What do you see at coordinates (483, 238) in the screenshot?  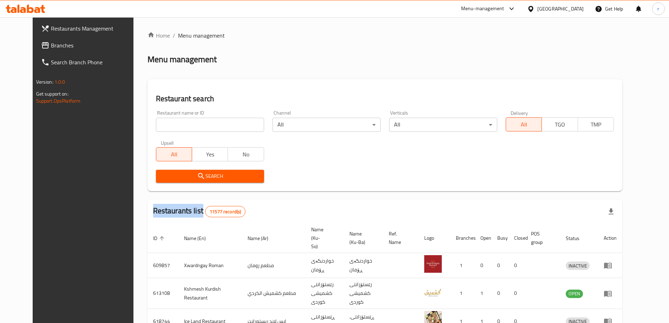 I see `th: Open` at bounding box center [483, 238].